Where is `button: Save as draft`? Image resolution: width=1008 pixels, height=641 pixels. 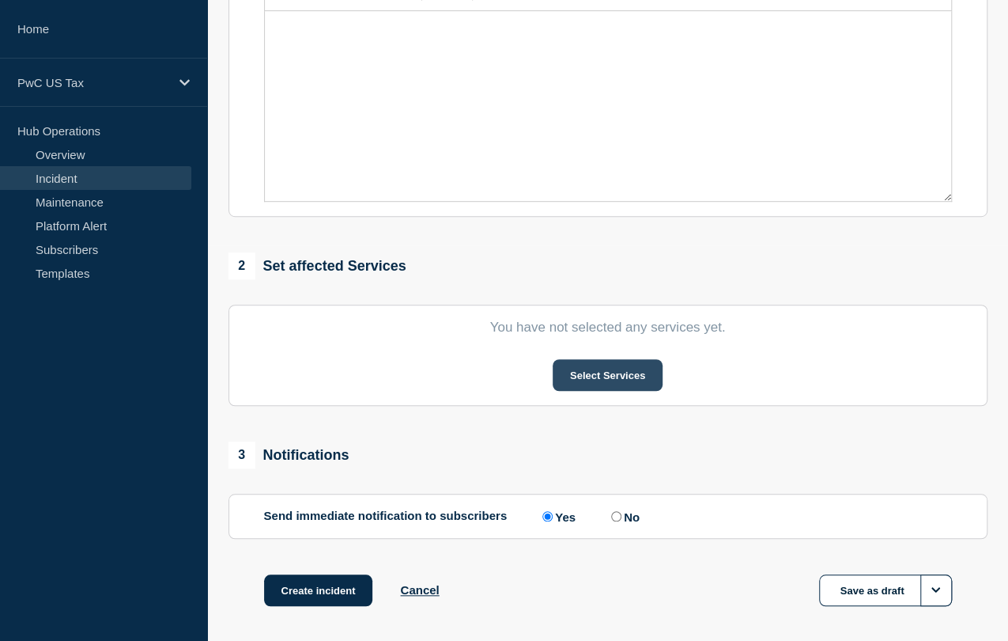 button: Save as draft is located at coordinates (886, 590).